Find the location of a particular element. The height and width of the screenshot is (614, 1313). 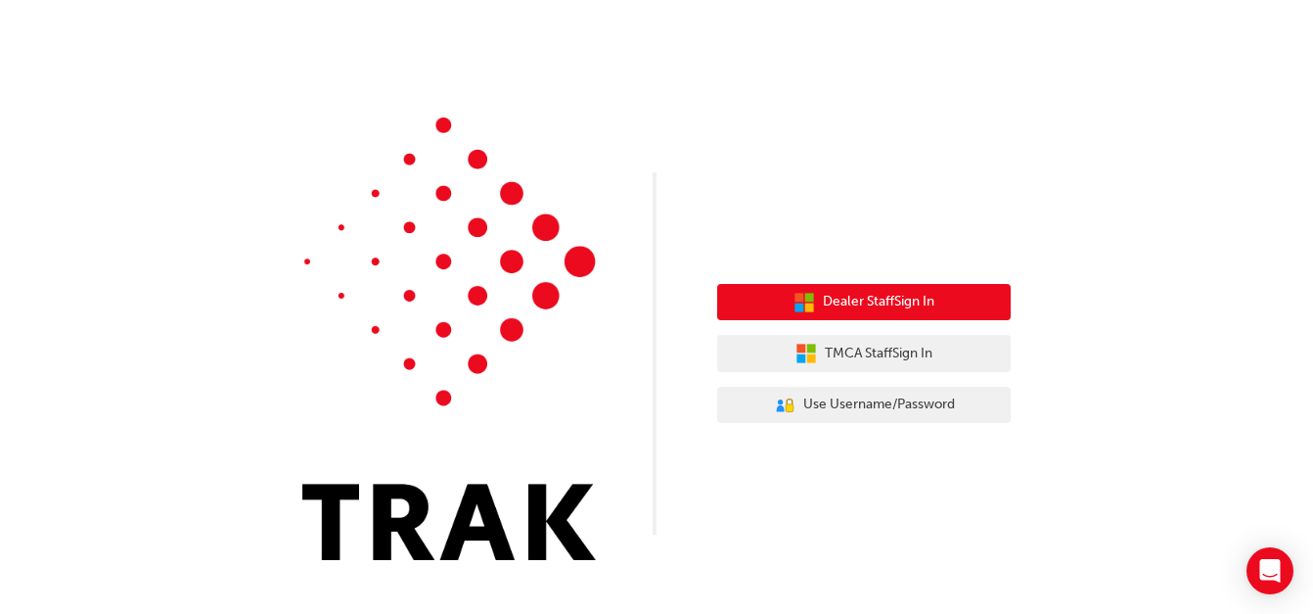

button: Use Username/Password is located at coordinates (864, 405).